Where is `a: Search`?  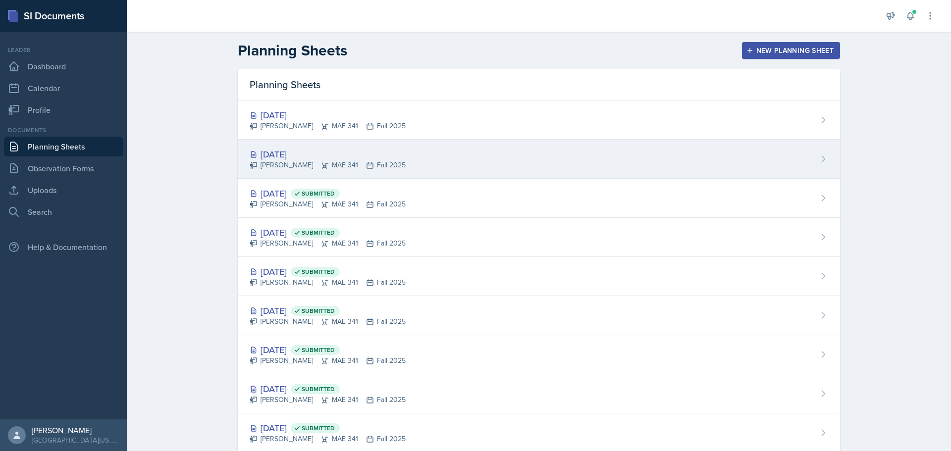
a: Search is located at coordinates (63, 212).